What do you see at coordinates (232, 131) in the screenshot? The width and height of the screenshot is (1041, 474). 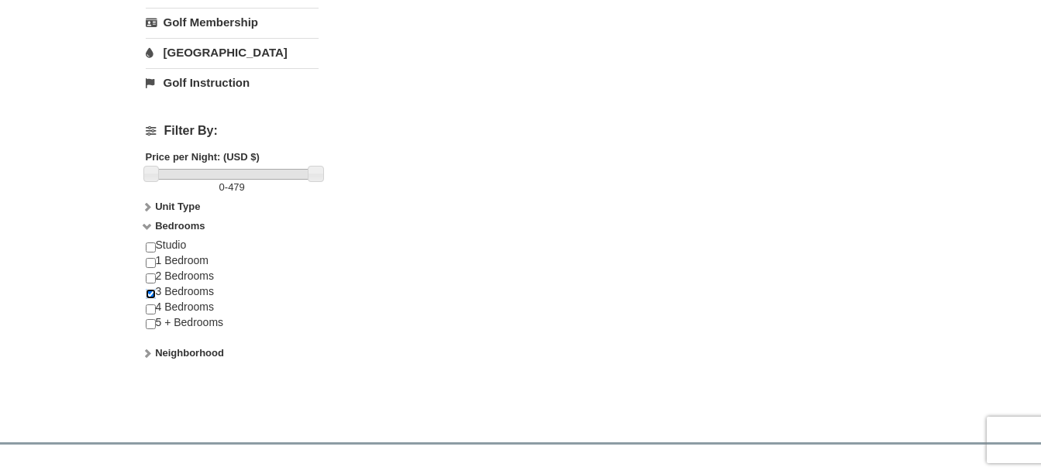 I see `h4: Filter By:` at bounding box center [232, 131].